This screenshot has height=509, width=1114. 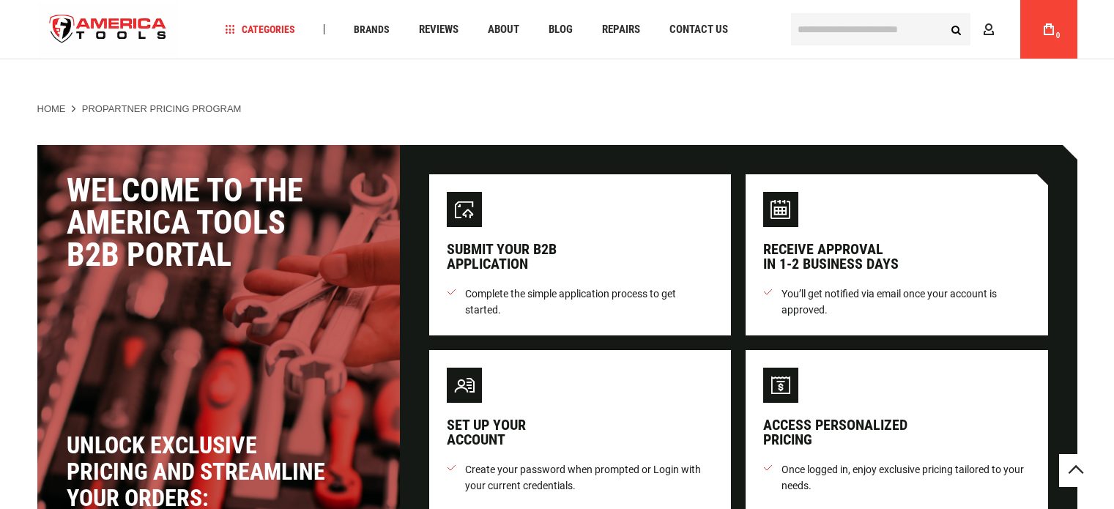 I want to click on span: Complete the simple application process to get started., so click(x=590, y=302).